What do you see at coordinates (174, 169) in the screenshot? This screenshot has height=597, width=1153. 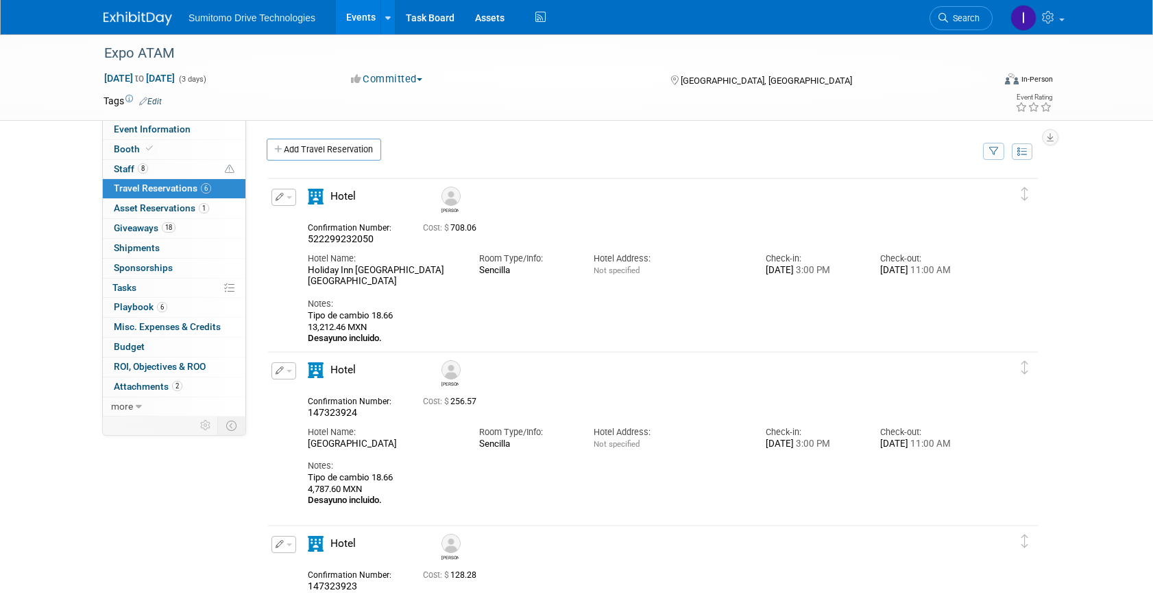 I see `a: Staff8` at bounding box center [174, 169].